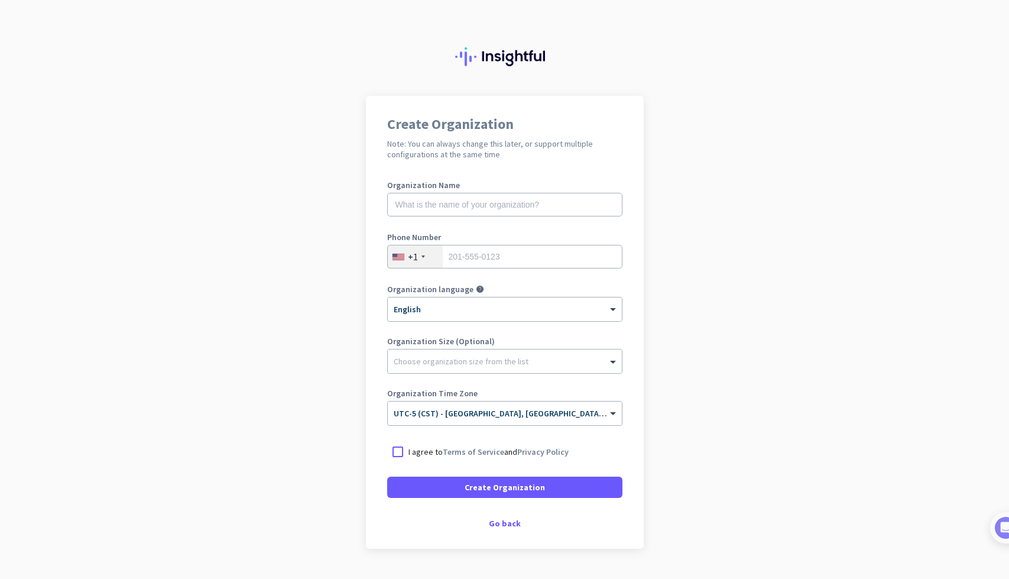 The height and width of the screenshot is (579, 1009). Describe the element at coordinates (505, 185) in the screenshot. I see `label: Organization Name` at that location.